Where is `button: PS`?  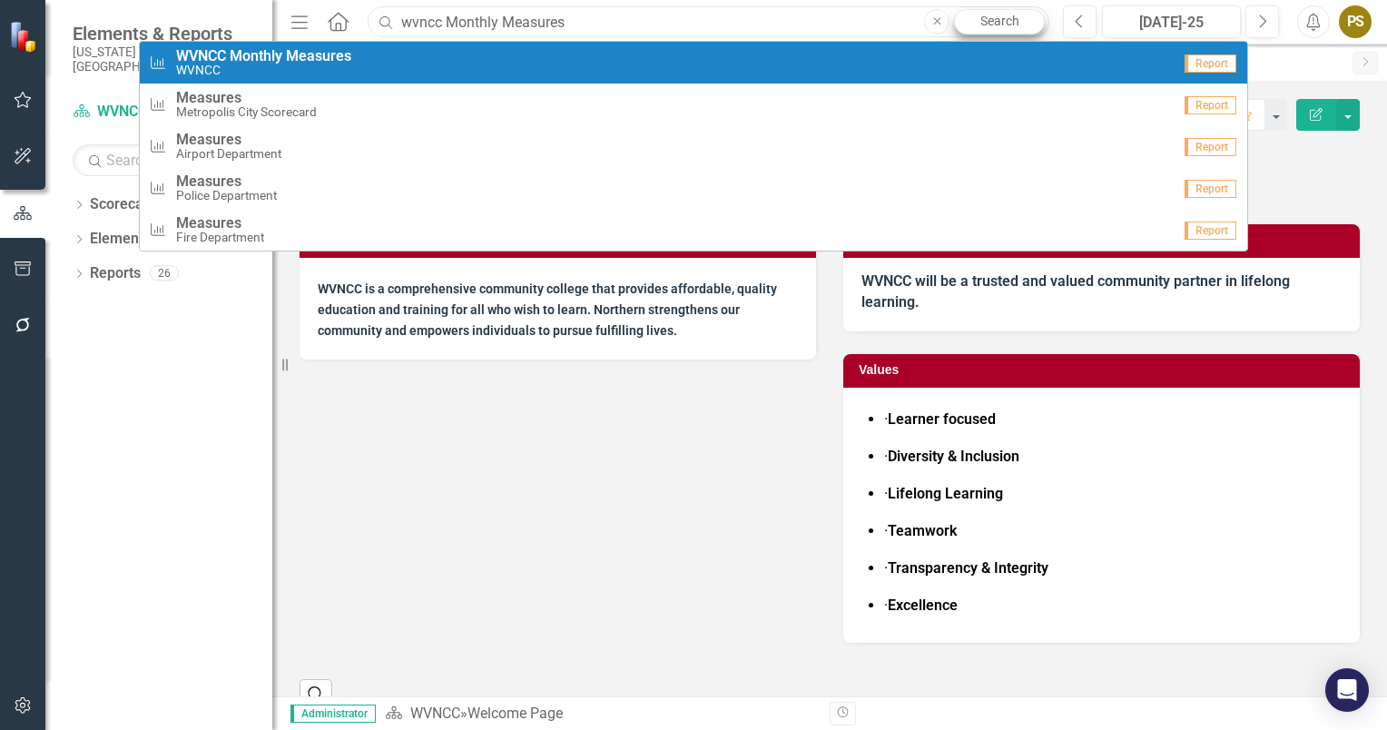 button: PS is located at coordinates (1355, 22).